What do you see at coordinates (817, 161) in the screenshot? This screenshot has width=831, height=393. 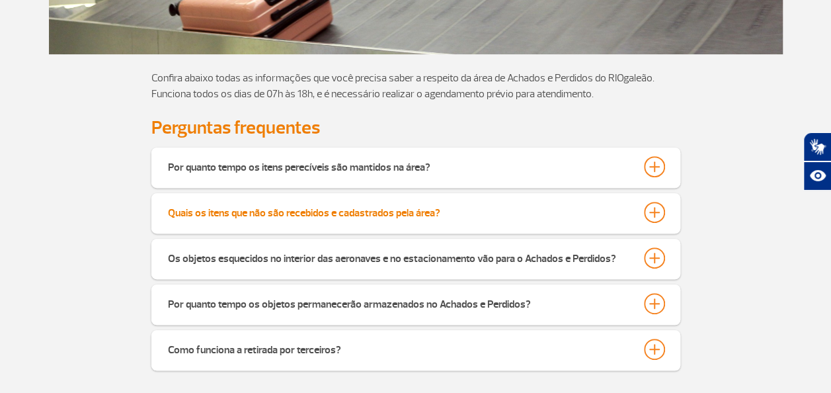 I see `div: Plugin de acessibilidade da Hand Talk.` at bounding box center [817, 161].